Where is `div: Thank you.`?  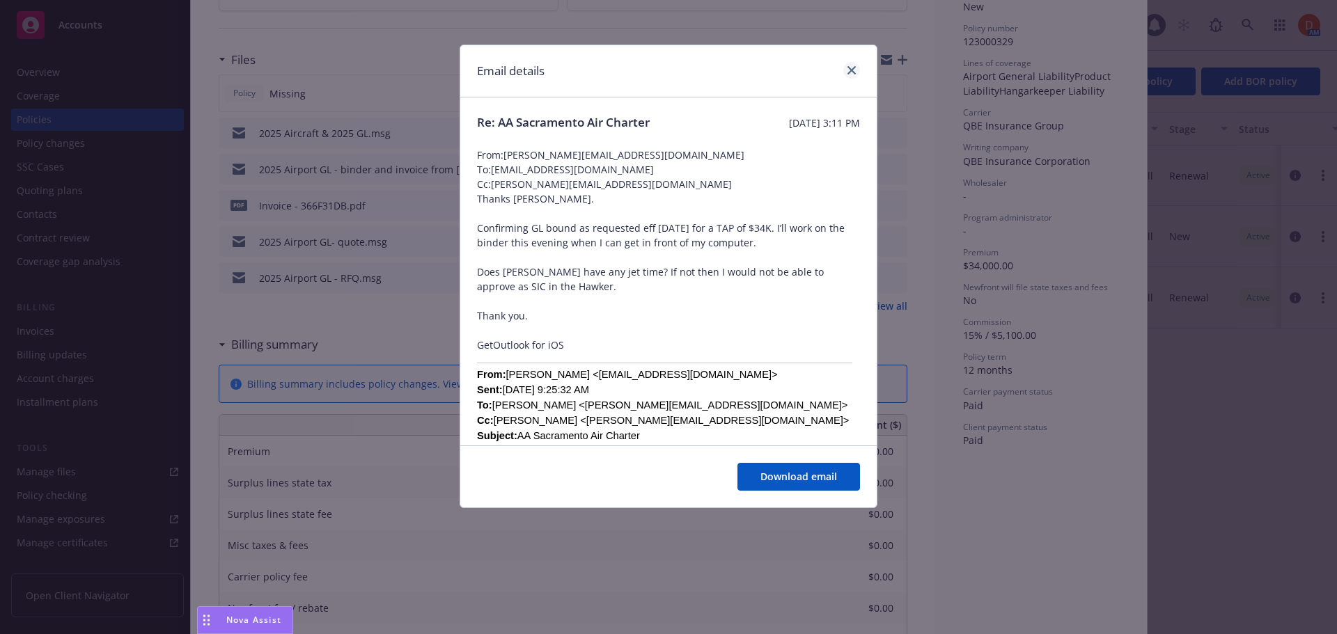
div: Thank you. is located at coordinates (668, 315).